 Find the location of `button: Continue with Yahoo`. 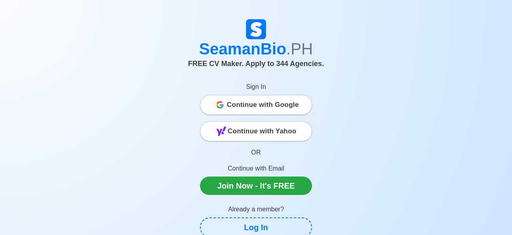

button: Continue with Yahoo is located at coordinates (256, 131).